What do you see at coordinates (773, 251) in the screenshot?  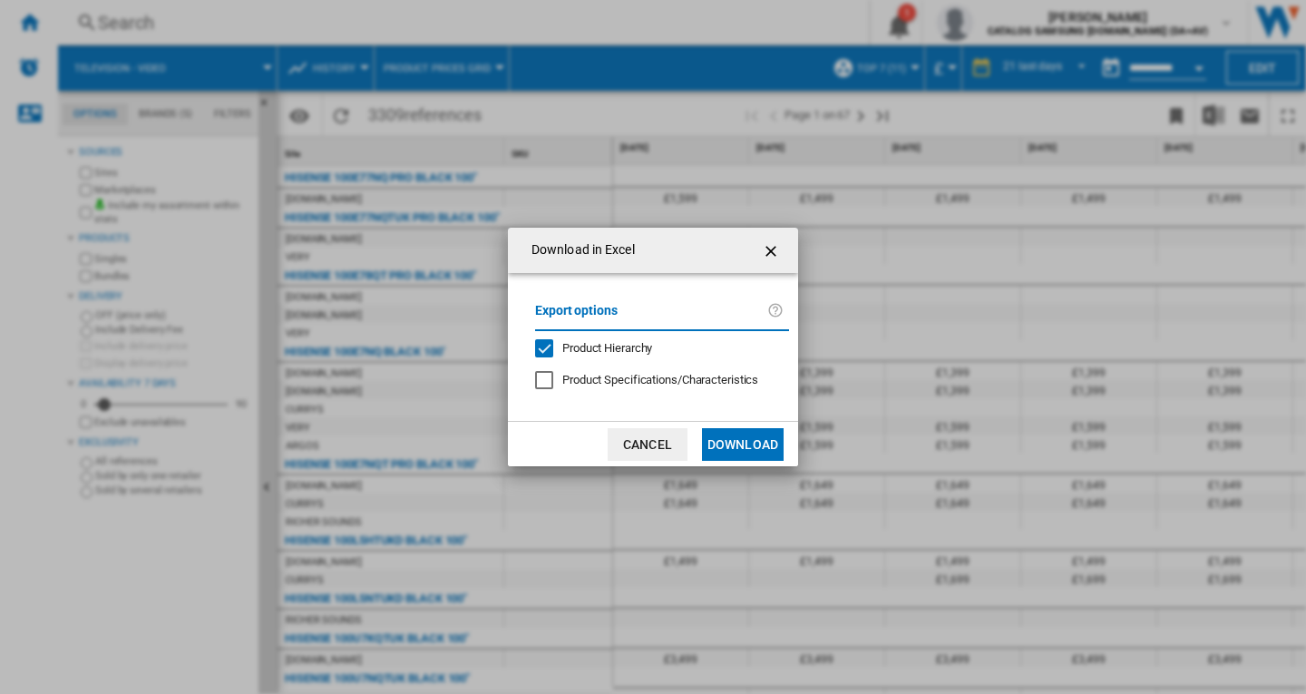 I see `ng-md-icon: getI18NText('BUTTONS.CLOSE_DIALOG')` at bounding box center [773, 251].